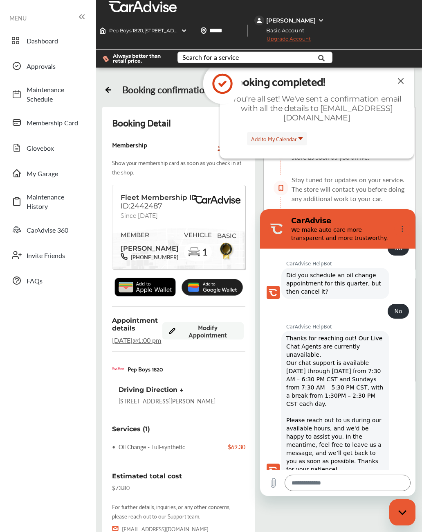  Describe the element at coordinates (145, 368) in the screenshot. I see `p: Pep Boys 1820` at that location.